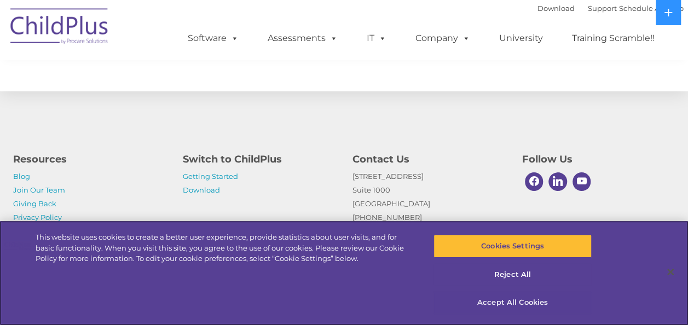  What do you see at coordinates (37, 217) in the screenshot?
I see `a: Privacy Policy` at bounding box center [37, 217].